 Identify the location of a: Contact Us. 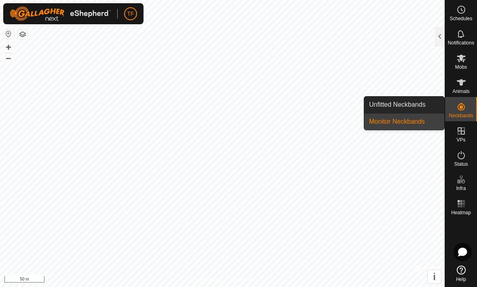
(242, 280).